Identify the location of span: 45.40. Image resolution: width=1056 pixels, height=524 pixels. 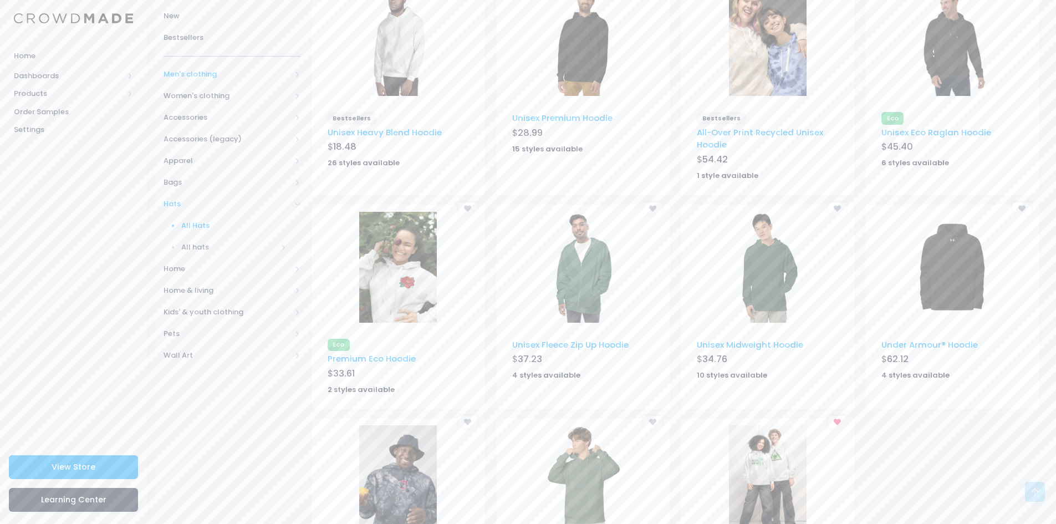
(900, 146).